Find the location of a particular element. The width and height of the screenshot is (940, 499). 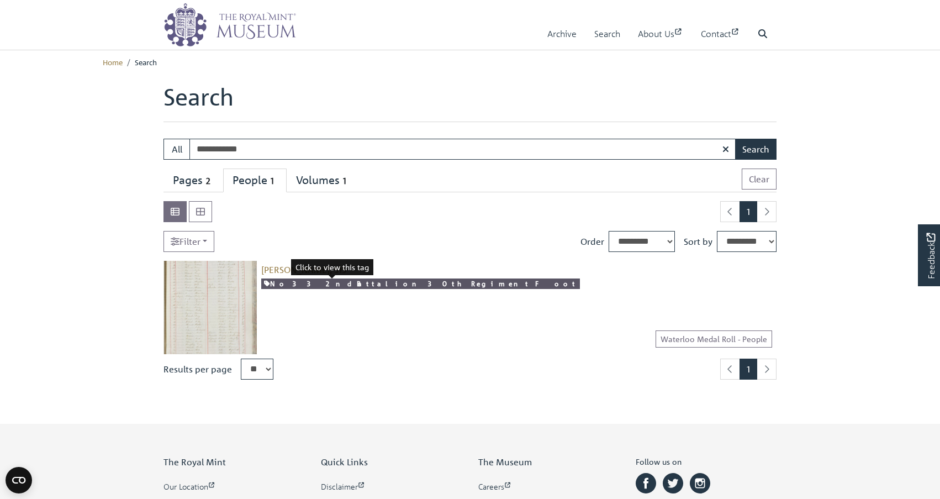

button: Clear is located at coordinates (759, 179).